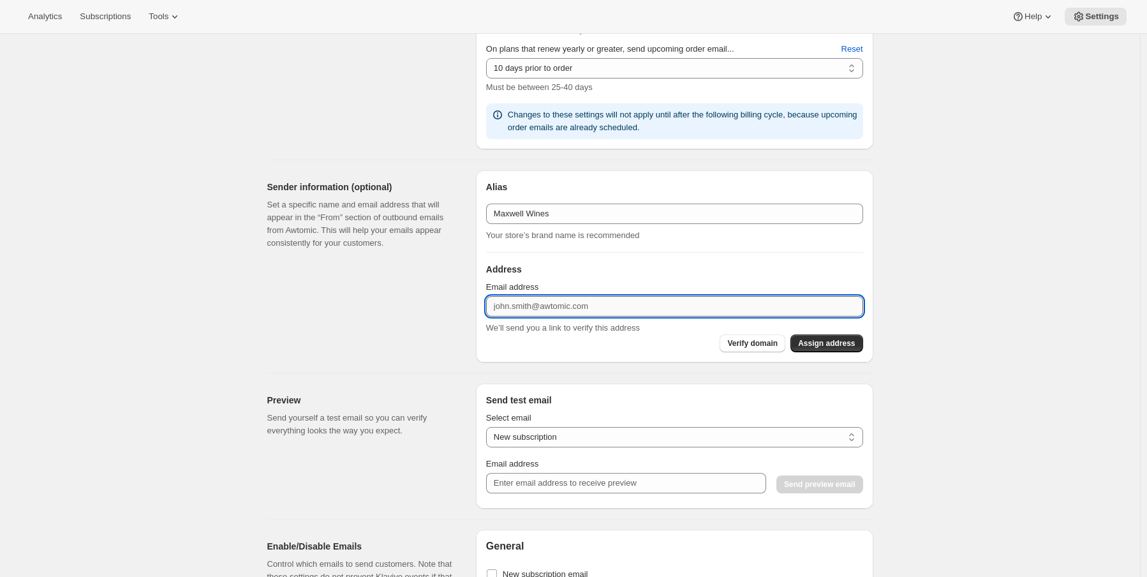  Describe the element at coordinates (361, 187) in the screenshot. I see `h2: Sender information (optional)` at that location.